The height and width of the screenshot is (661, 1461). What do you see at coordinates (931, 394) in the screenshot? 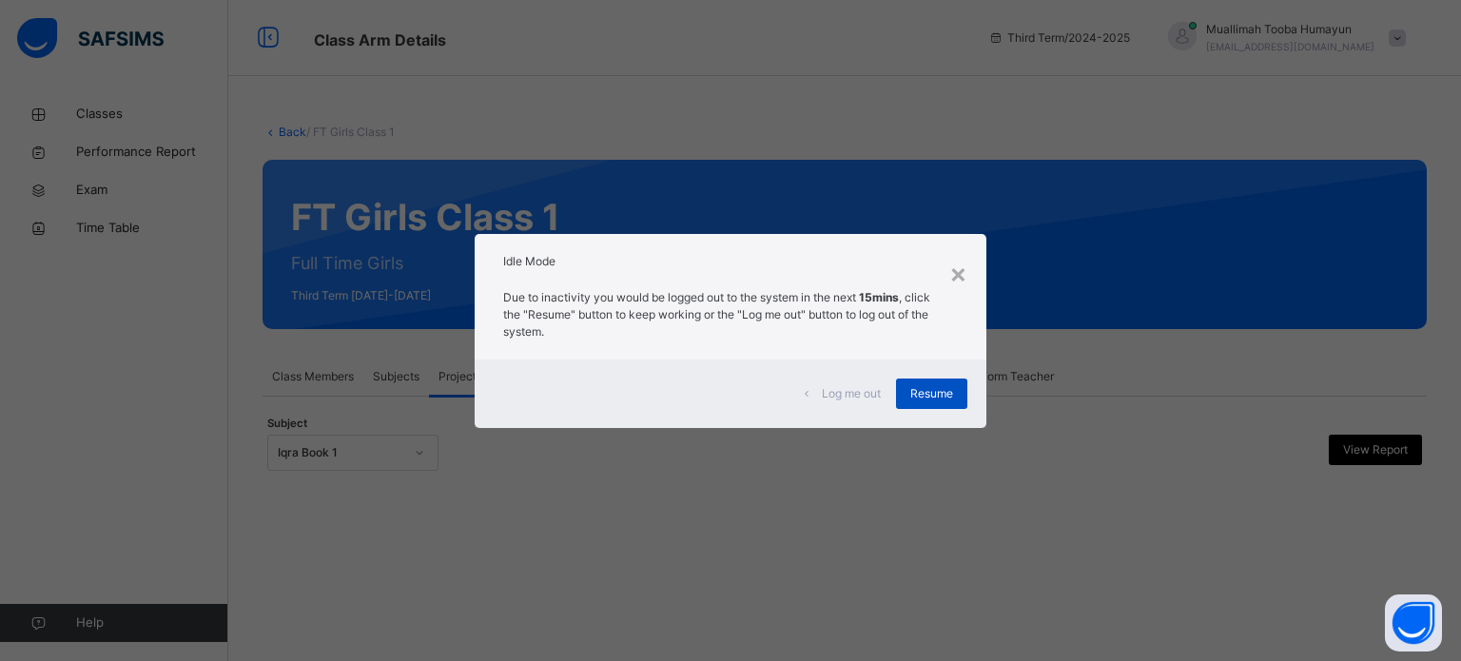
I see `span: Resume` at bounding box center [931, 394].